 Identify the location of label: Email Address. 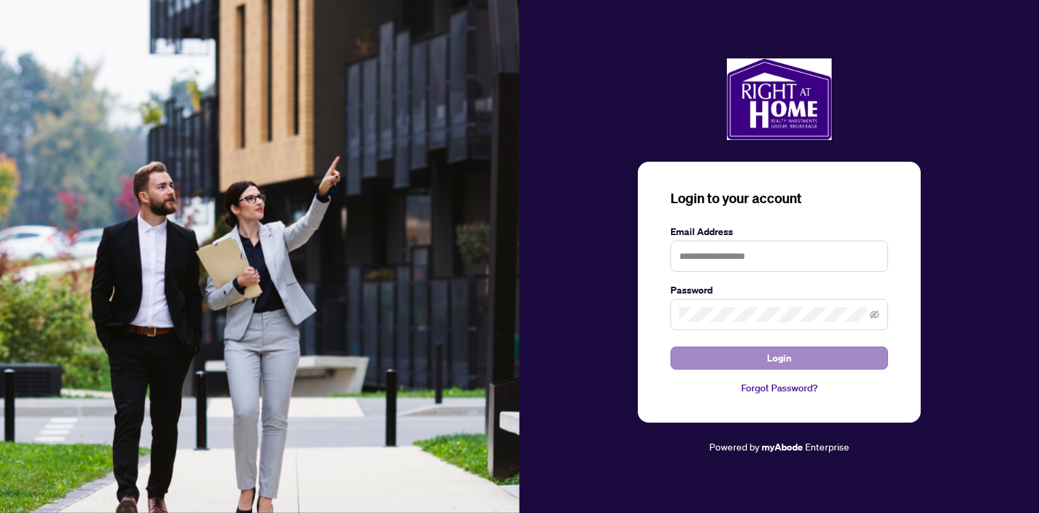
(779, 232).